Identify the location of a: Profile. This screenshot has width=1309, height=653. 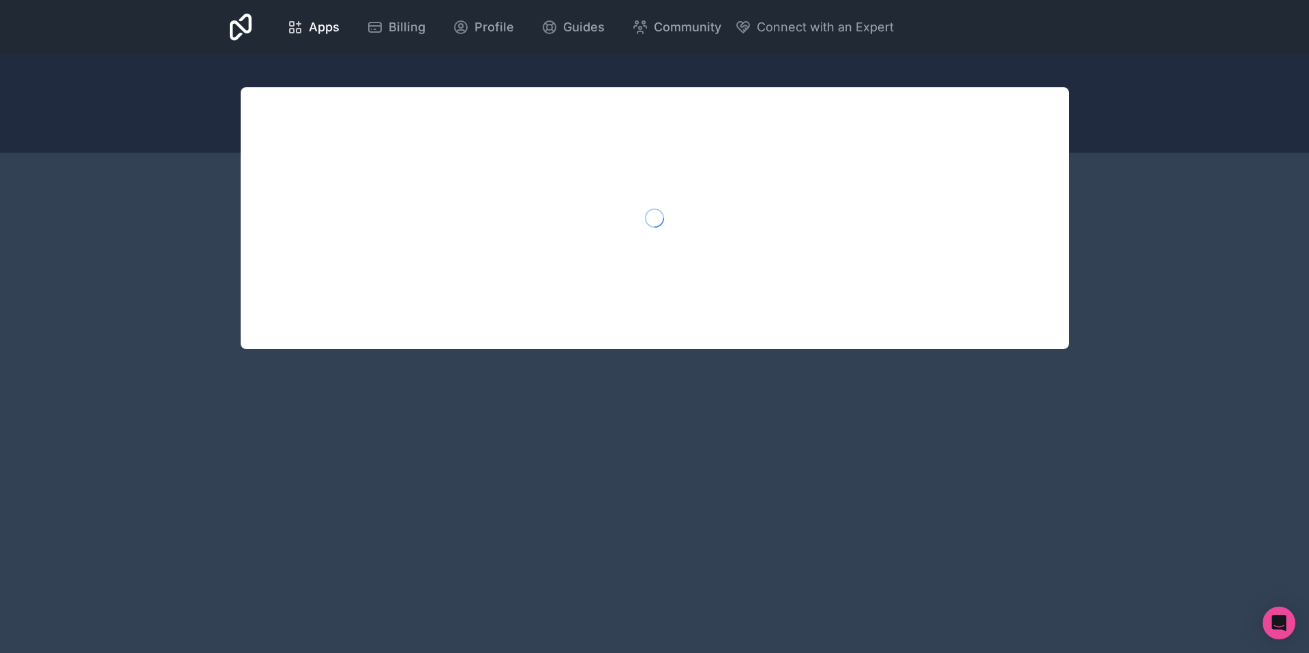
(484, 27).